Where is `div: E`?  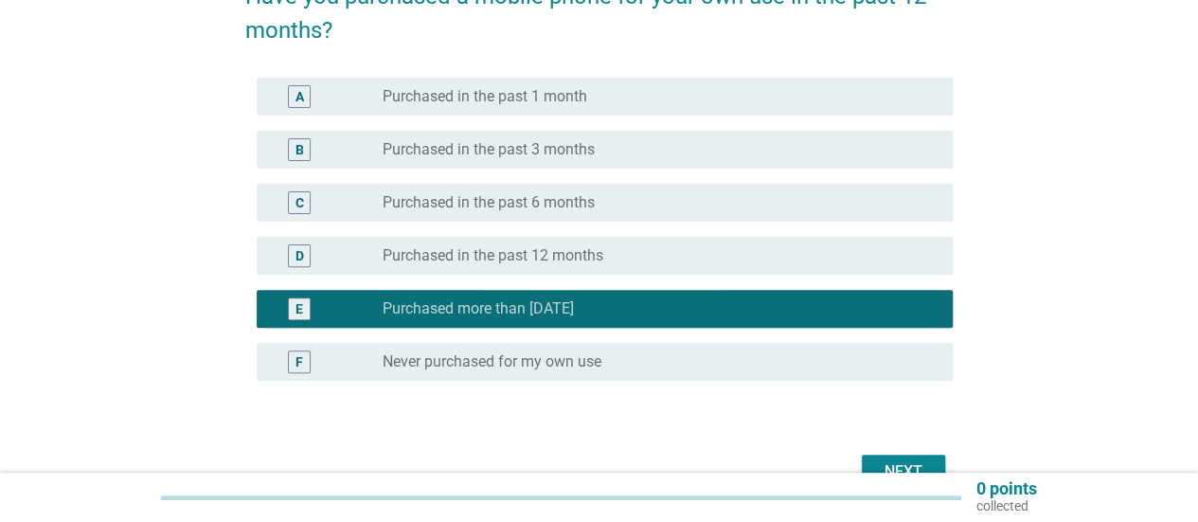
div: E is located at coordinates (299, 309).